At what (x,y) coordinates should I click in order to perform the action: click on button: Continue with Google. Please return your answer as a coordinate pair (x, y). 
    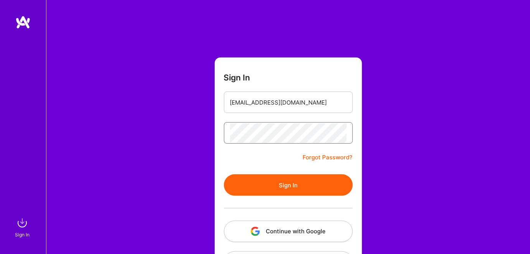
    Looking at the image, I should click on (289, 232).